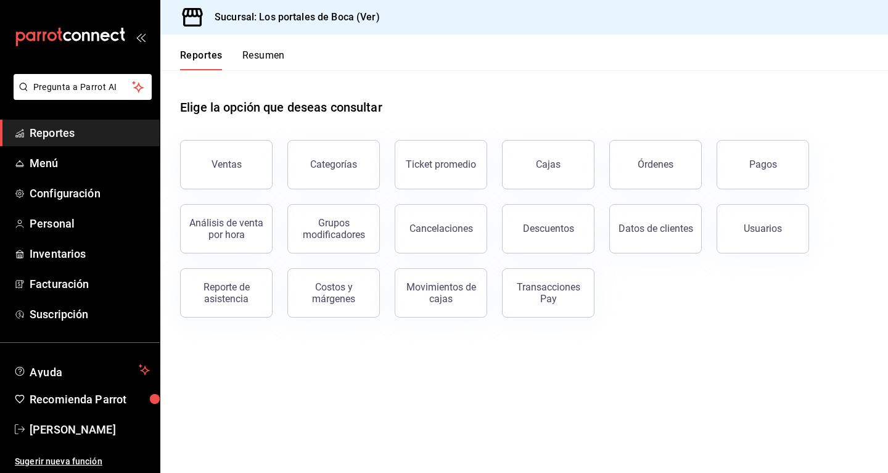 This screenshot has width=888, height=473. What do you see at coordinates (334, 164) in the screenshot?
I see `div: Categorías` at bounding box center [334, 164].